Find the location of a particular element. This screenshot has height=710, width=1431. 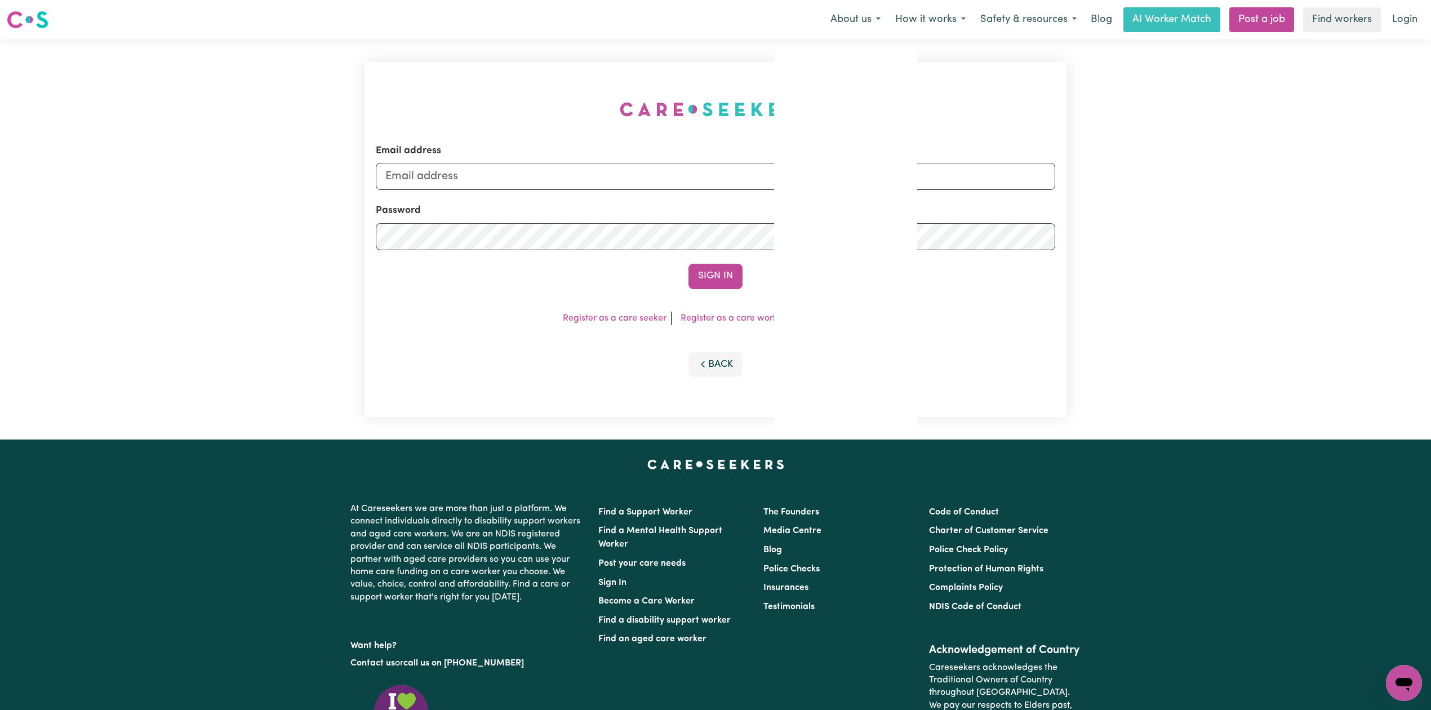

button: How it works is located at coordinates (930, 20).